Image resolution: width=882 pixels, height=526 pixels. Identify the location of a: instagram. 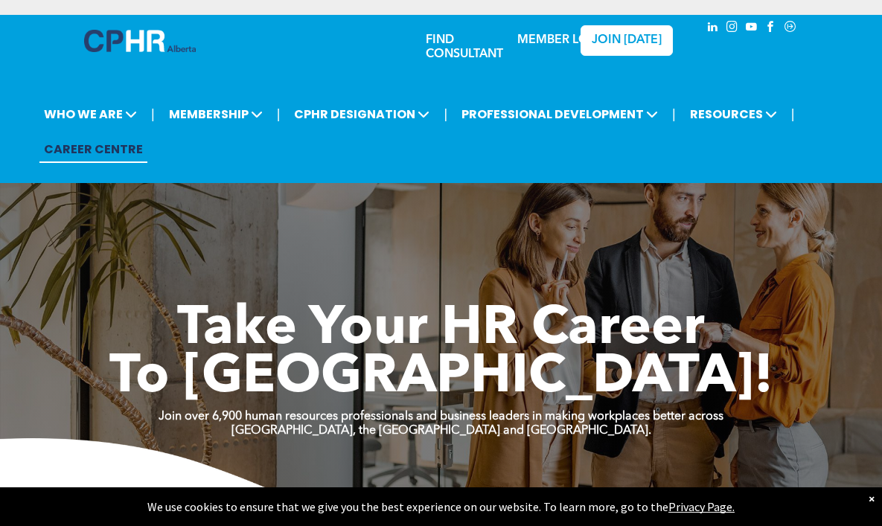
(732, 28).